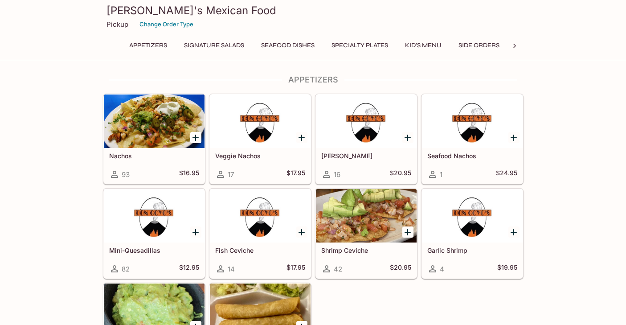 The height and width of the screenshot is (325, 626). Describe the element at coordinates (154, 250) in the screenshot. I see `h5: Mini-Quesadillas` at that location.